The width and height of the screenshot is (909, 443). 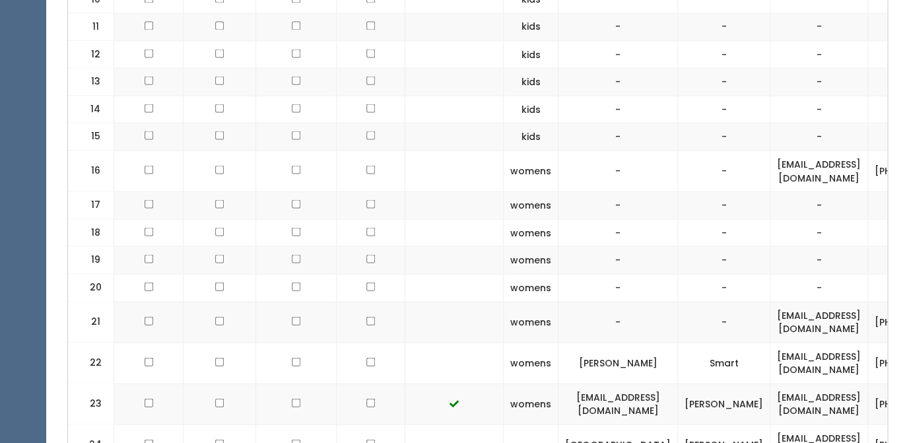 What do you see at coordinates (91, 82) in the screenshot?
I see `td: 13` at bounding box center [91, 82].